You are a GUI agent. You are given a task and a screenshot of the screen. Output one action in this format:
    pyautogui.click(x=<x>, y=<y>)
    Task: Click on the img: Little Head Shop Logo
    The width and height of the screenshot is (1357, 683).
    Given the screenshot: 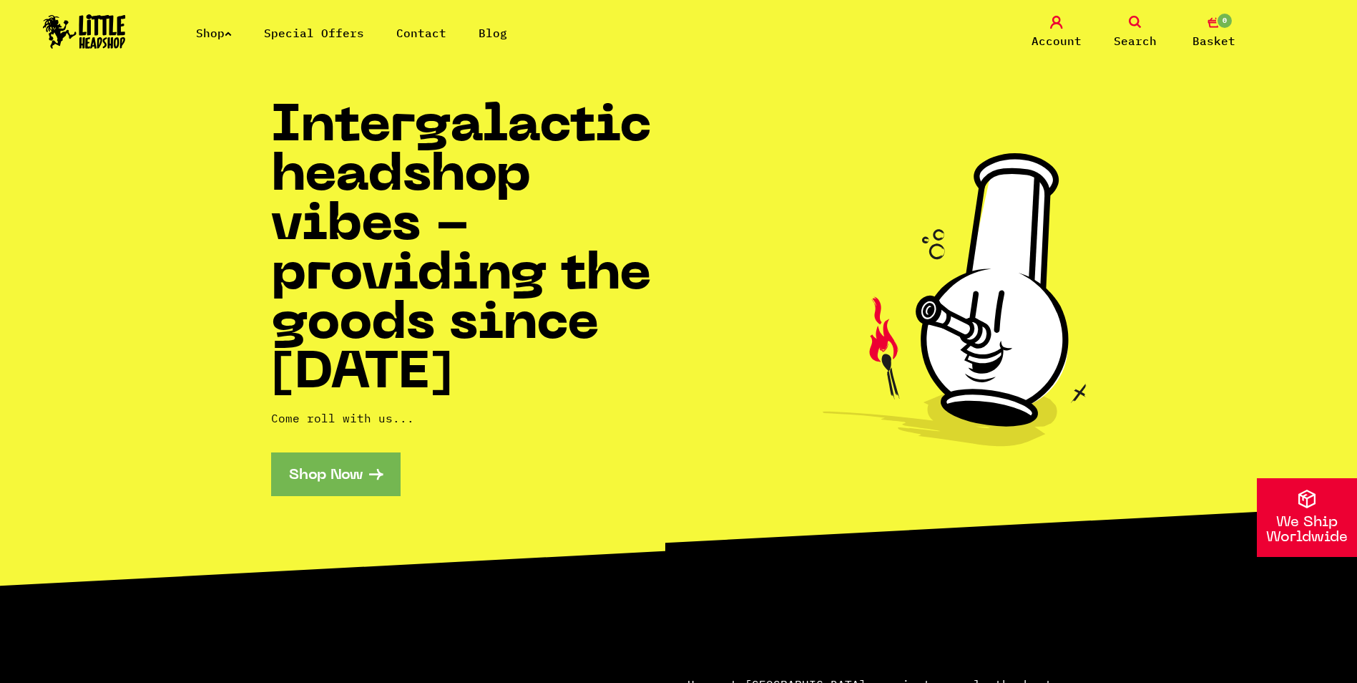 What is the action you would take?
    pyautogui.click(x=84, y=31)
    